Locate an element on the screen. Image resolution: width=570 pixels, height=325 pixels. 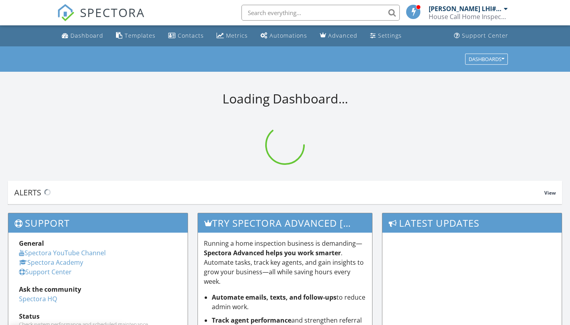
a: Spectora YouTube Channel is located at coordinates (62, 253).